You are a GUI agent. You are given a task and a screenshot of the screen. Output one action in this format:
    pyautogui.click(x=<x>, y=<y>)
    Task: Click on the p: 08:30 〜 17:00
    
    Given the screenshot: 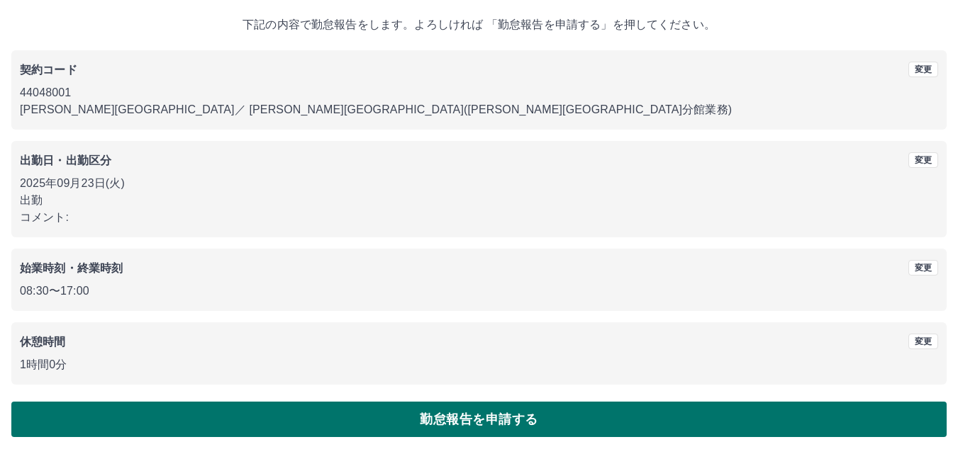 What is the action you would take?
    pyautogui.click(x=478, y=291)
    